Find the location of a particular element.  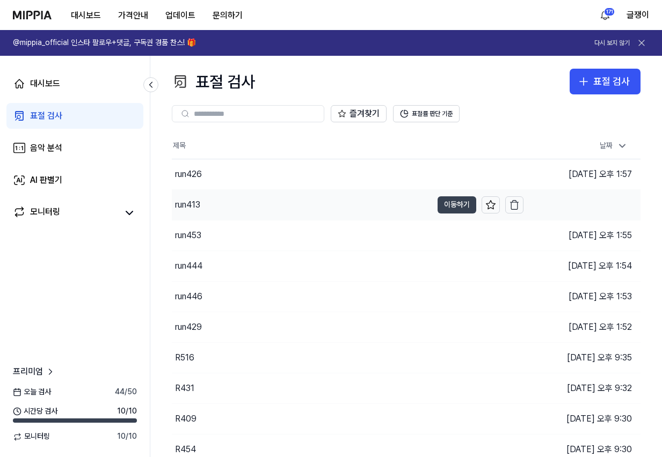

div: run453 is located at coordinates (188, 236).